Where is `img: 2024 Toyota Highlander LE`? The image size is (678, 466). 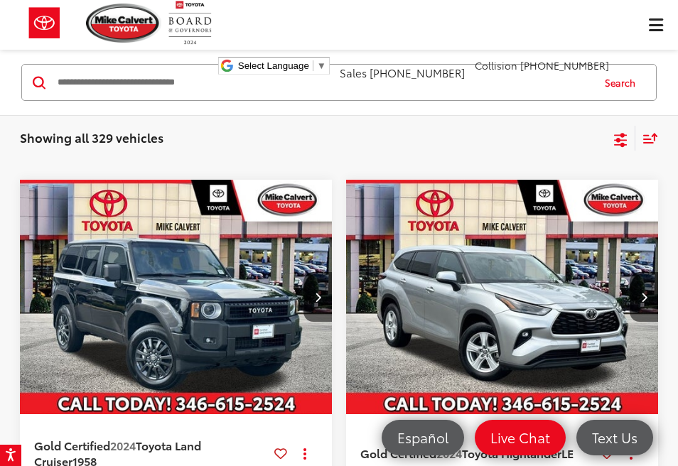
img: 2024 Toyota Highlander LE is located at coordinates (503, 298).